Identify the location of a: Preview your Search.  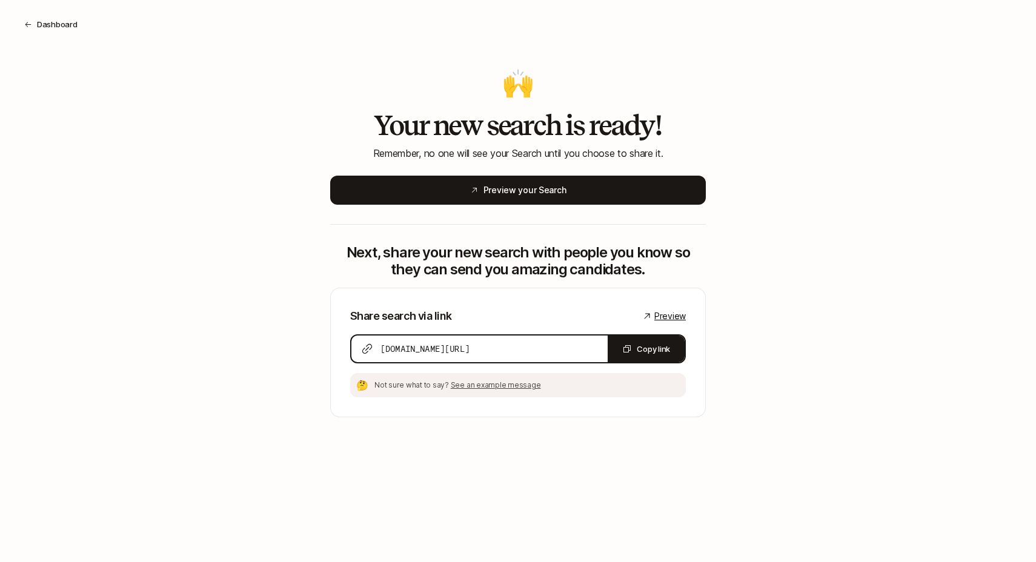
(518, 190).